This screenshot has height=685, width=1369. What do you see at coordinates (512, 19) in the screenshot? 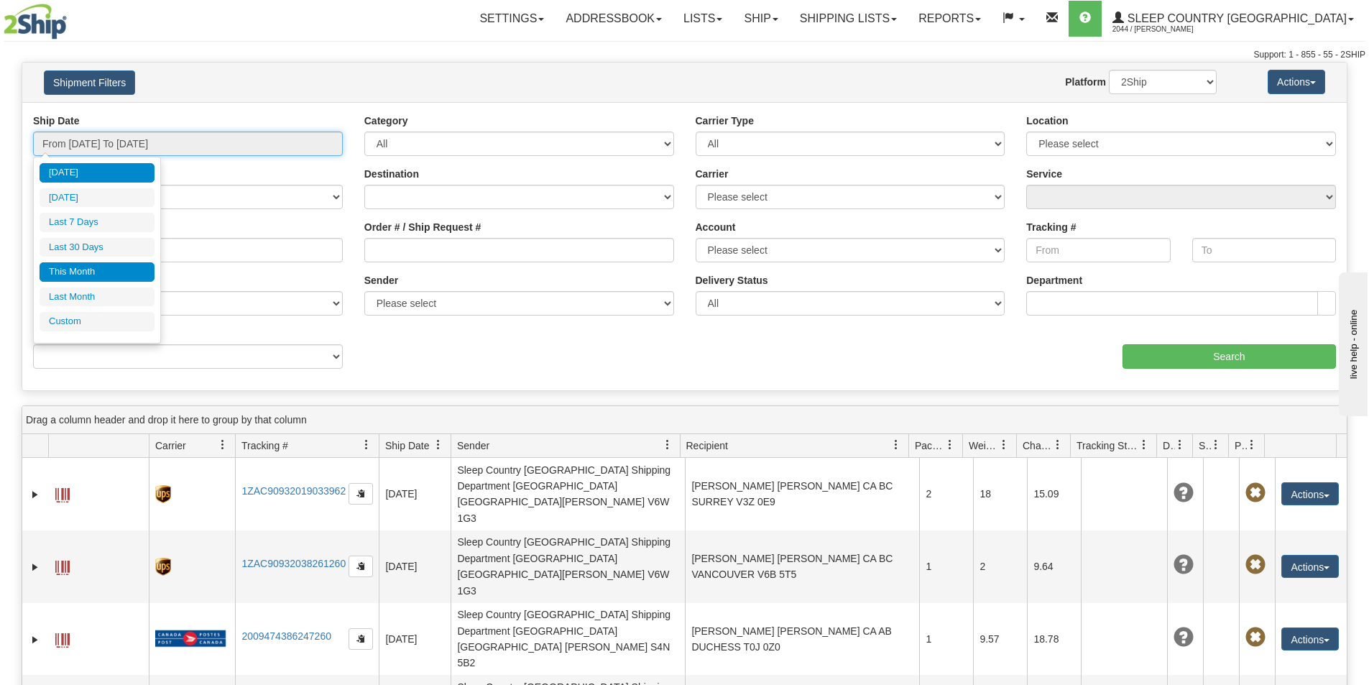
I see `a: Settings` at bounding box center [512, 19].